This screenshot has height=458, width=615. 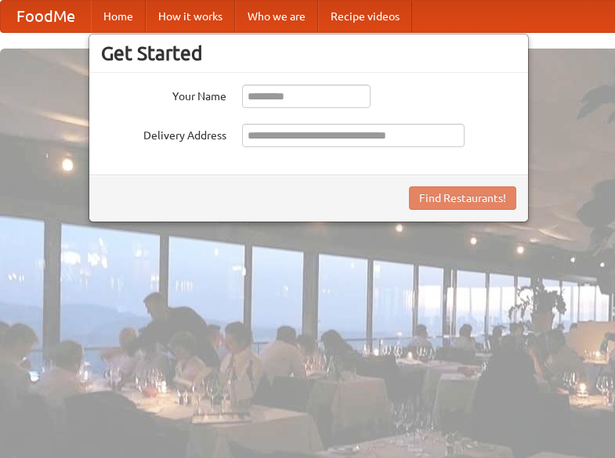 I want to click on a: How it works, so click(x=190, y=16).